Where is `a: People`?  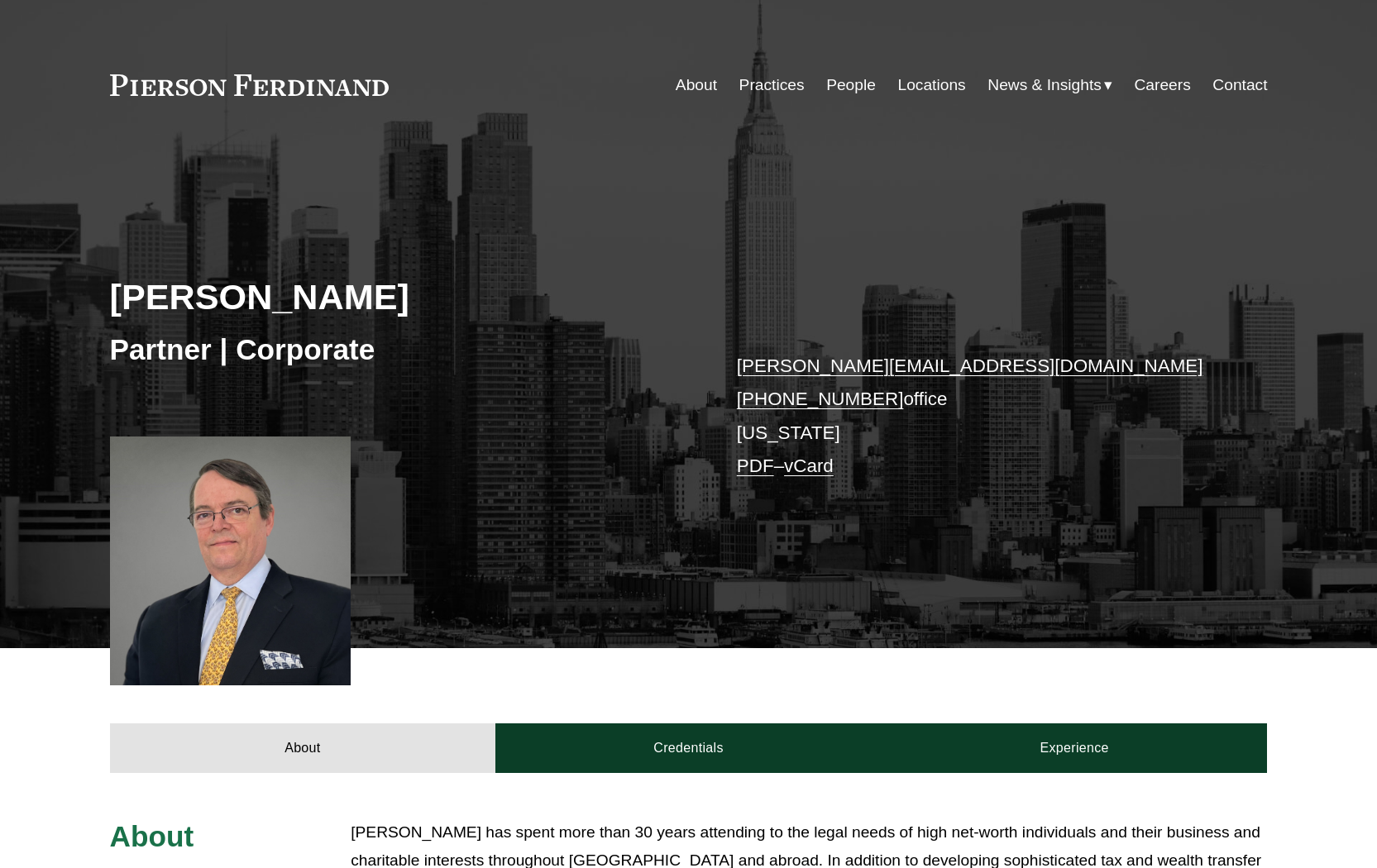
a: People is located at coordinates (851, 85).